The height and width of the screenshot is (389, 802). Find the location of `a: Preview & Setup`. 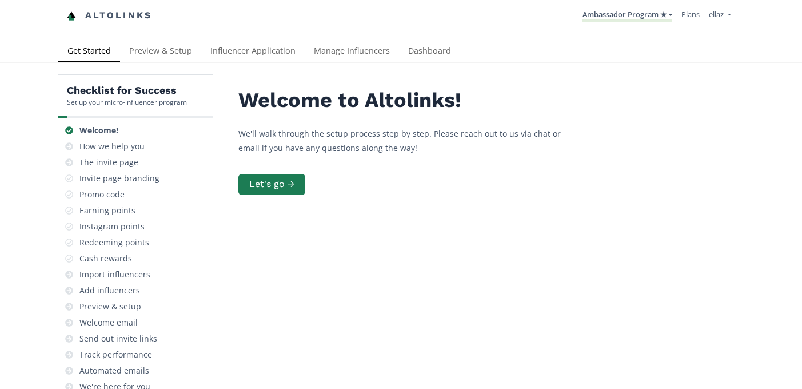

a: Preview & Setup is located at coordinates (161, 52).